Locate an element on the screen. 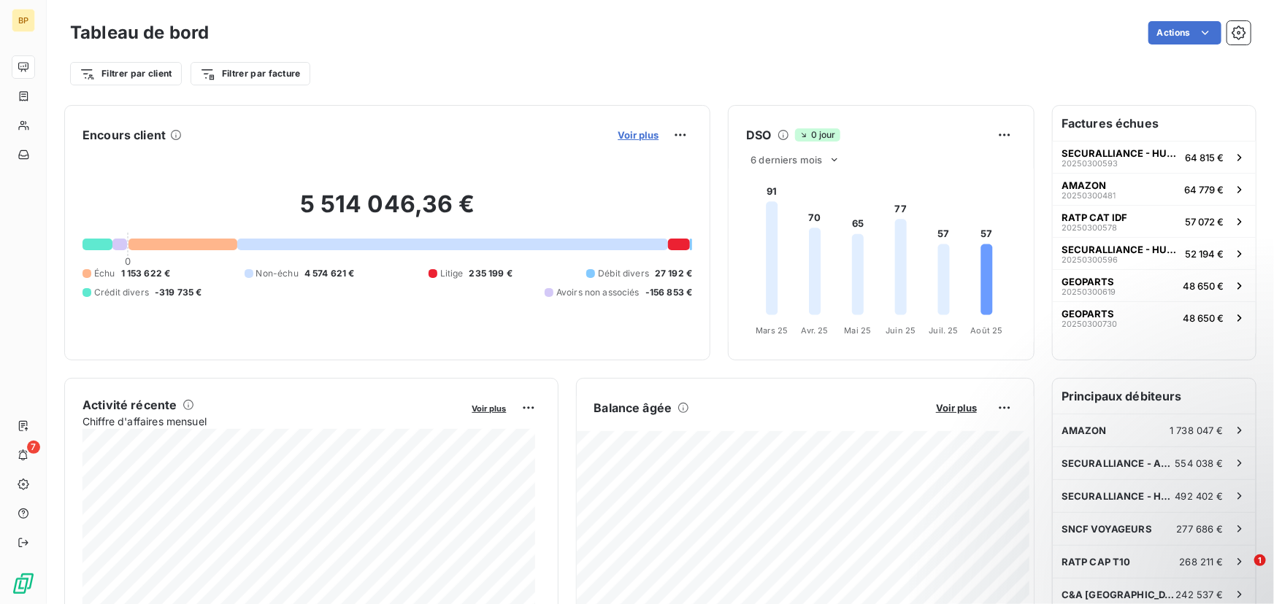  span: 7 is located at coordinates (34, 447).